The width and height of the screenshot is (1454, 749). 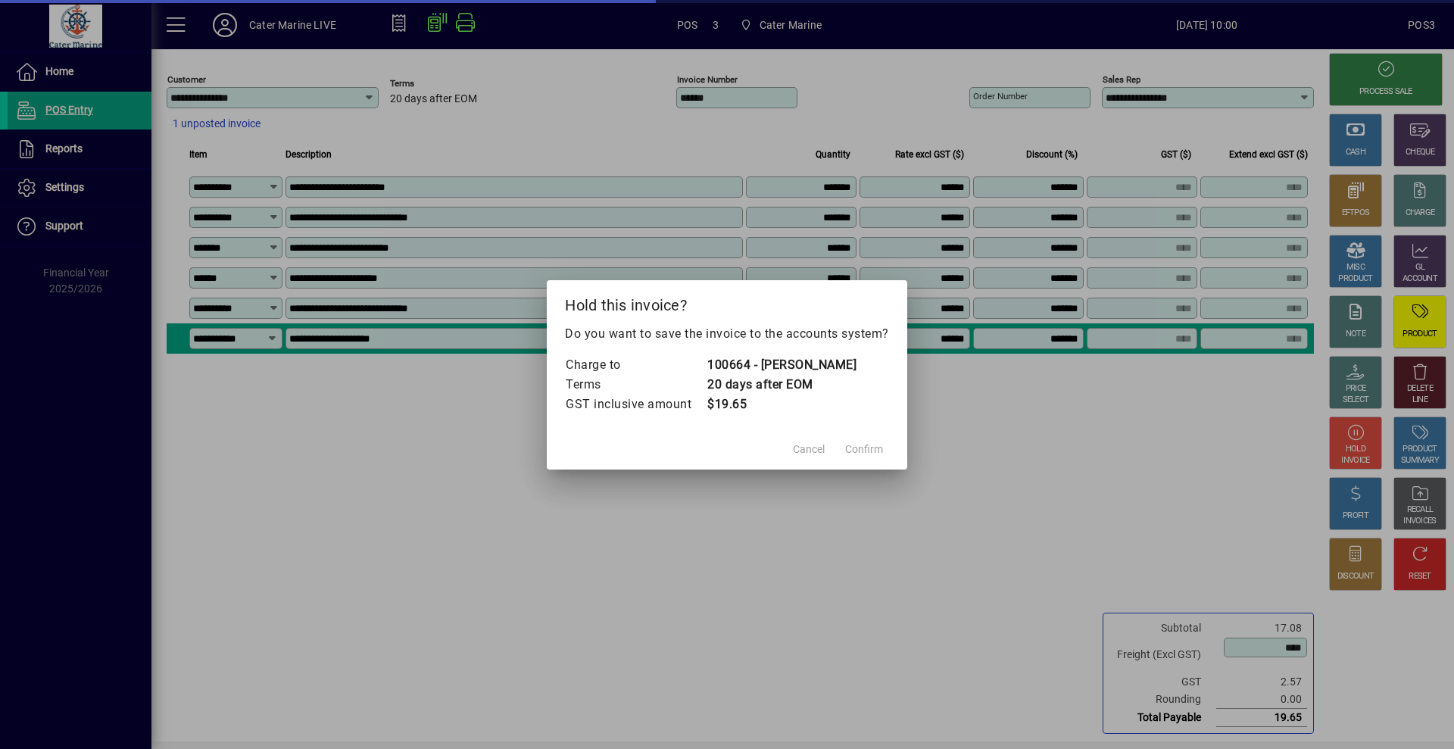 What do you see at coordinates (635, 404) in the screenshot?
I see `td: GST inclusive amount` at bounding box center [635, 404].